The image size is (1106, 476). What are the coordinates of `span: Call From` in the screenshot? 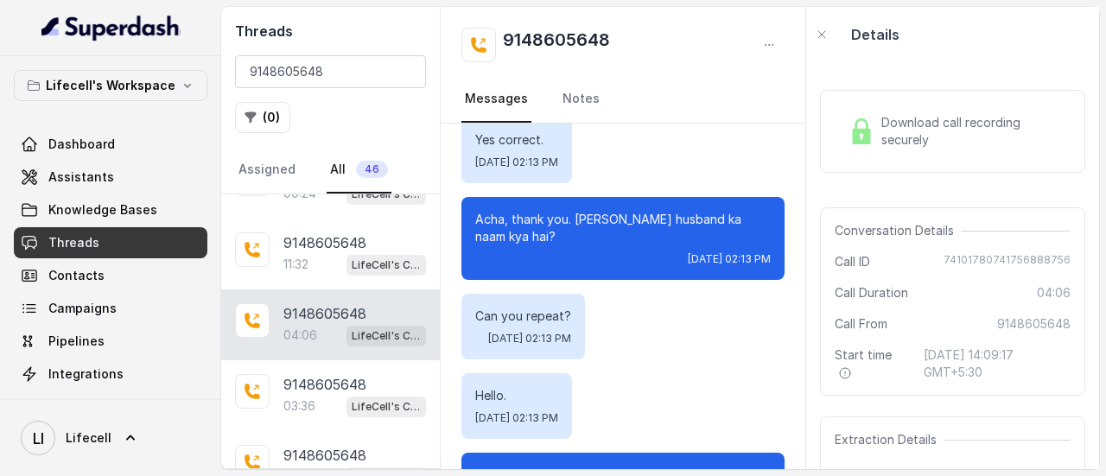 It's located at (860, 324).